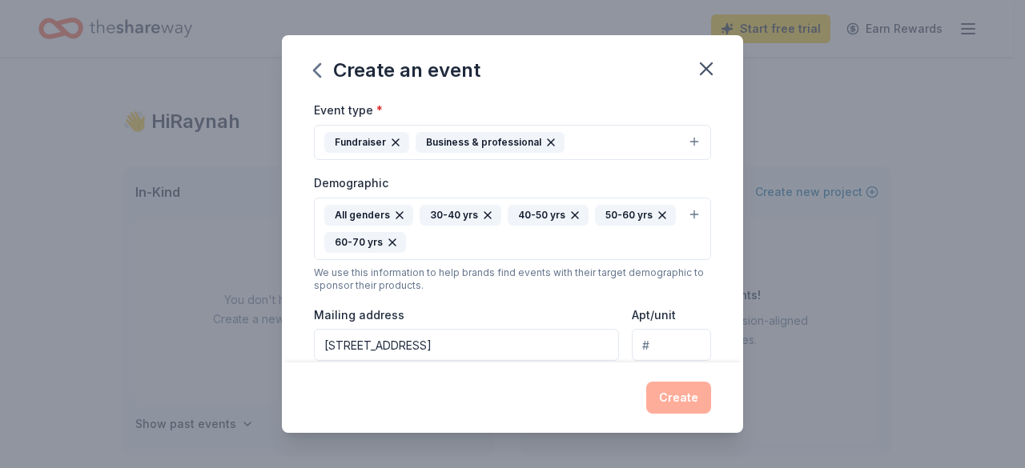 This screenshot has height=468, width=1025. I want to click on label: Demographic, so click(351, 183).